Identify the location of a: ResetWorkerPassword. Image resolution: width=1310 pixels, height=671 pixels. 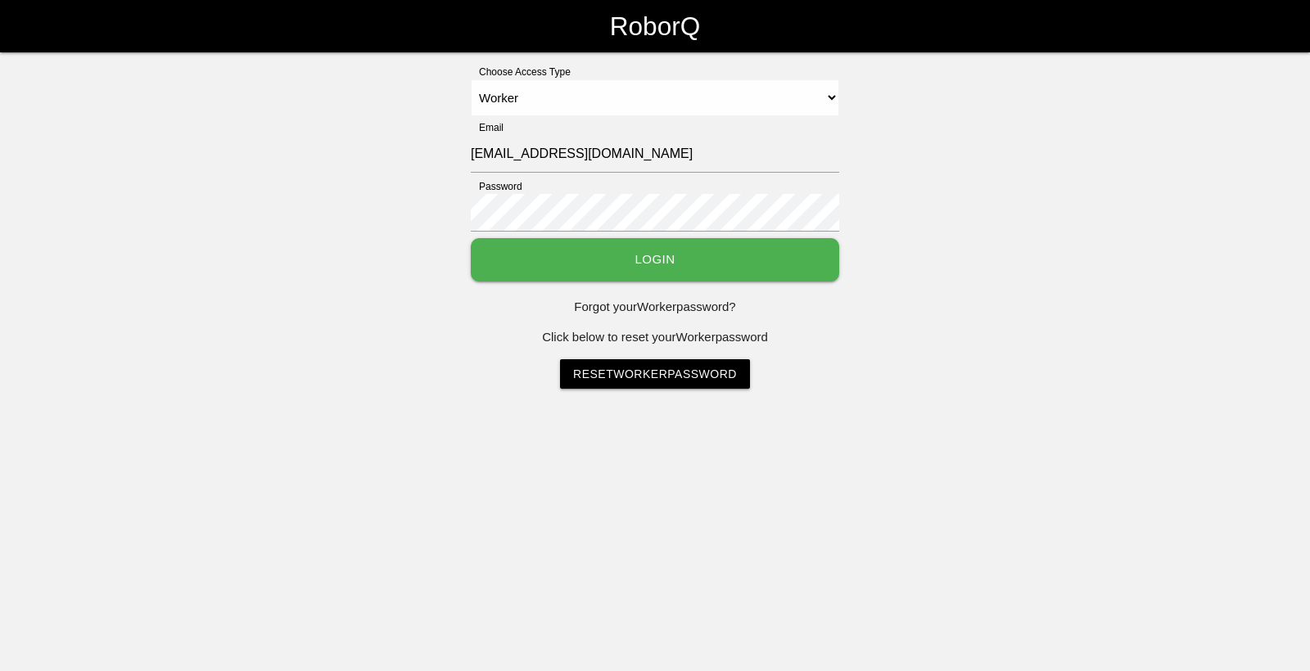
(655, 374).